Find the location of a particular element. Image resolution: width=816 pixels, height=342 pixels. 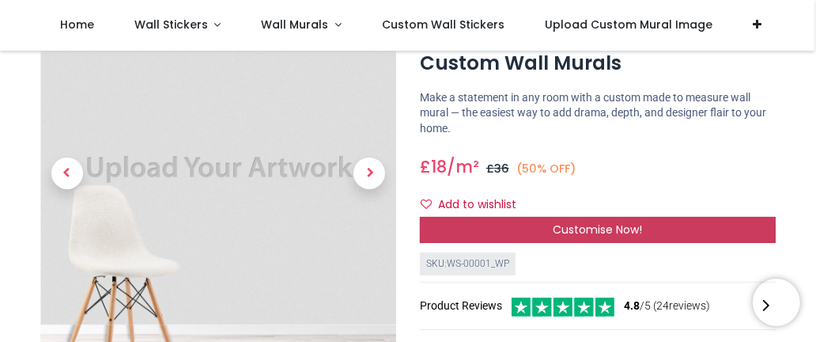

div: SKU: WS-00001_WP is located at coordinates (467, 263).